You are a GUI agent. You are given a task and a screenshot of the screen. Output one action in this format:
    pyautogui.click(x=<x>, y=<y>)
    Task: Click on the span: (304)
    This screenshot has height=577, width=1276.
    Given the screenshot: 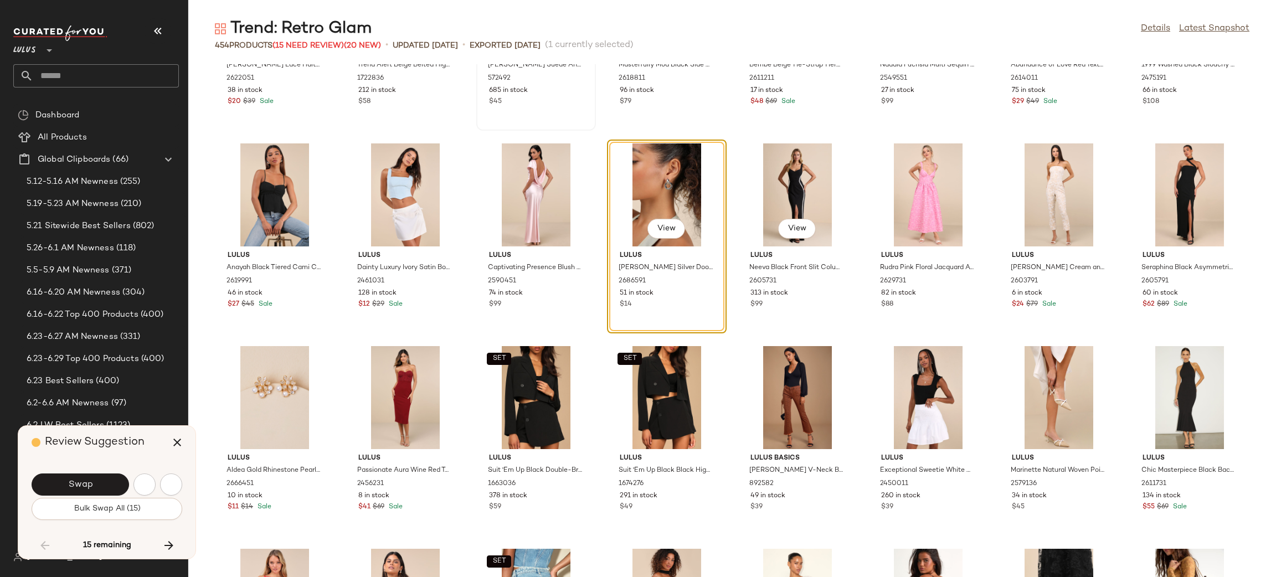 What is the action you would take?
    pyautogui.click(x=132, y=293)
    